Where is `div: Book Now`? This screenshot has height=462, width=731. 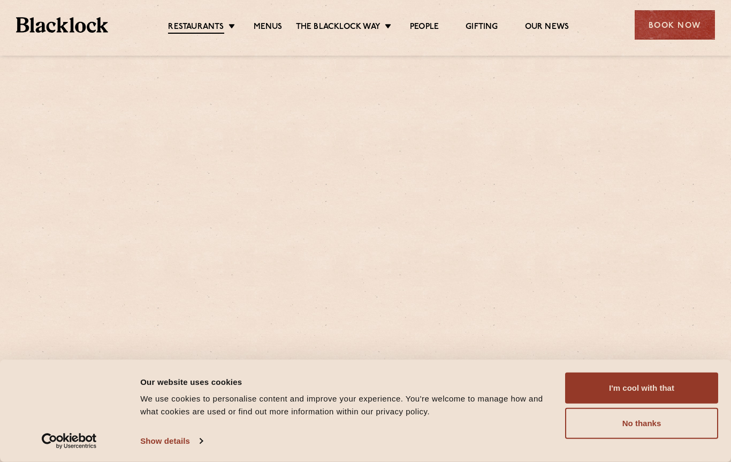 div: Book Now is located at coordinates (675, 25).